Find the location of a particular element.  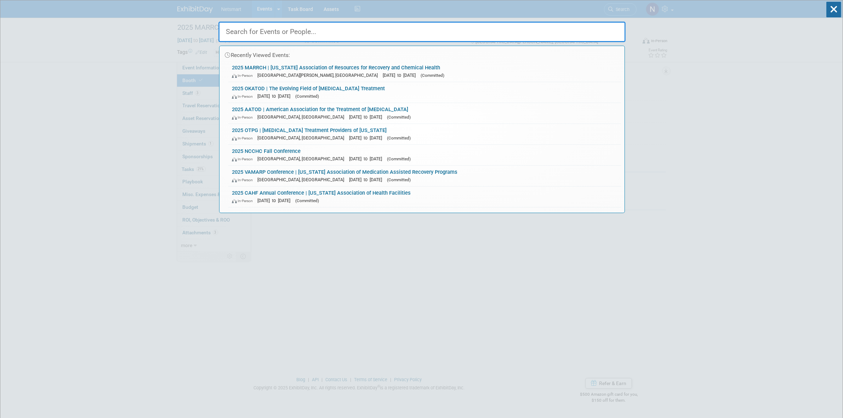

div: Recently Viewed Events: is located at coordinates (422, 53).